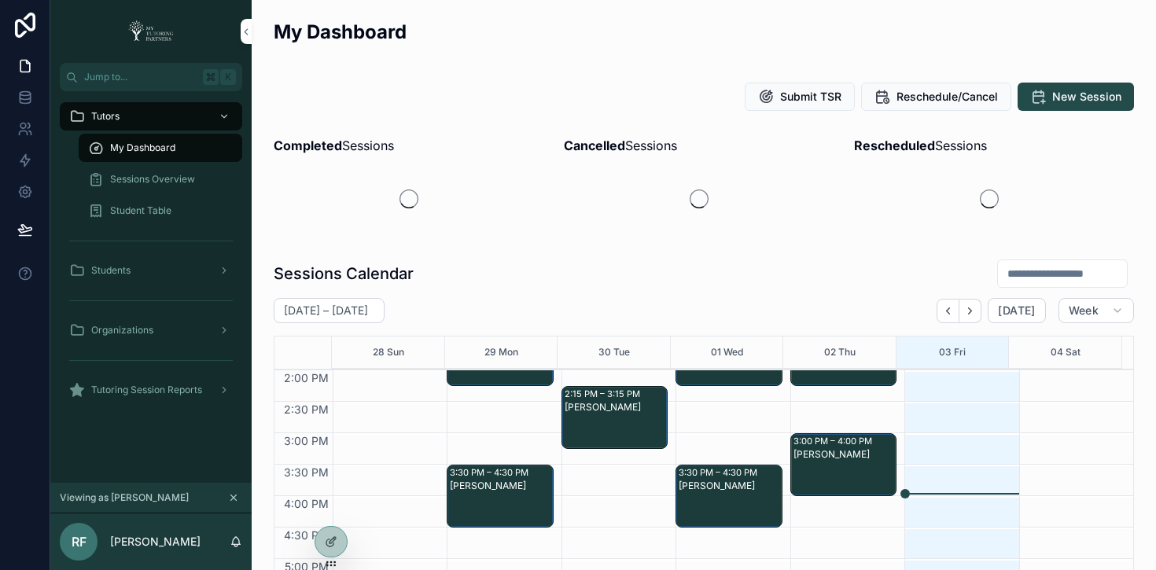  I want to click on div: 28 Sun, so click(388, 352).